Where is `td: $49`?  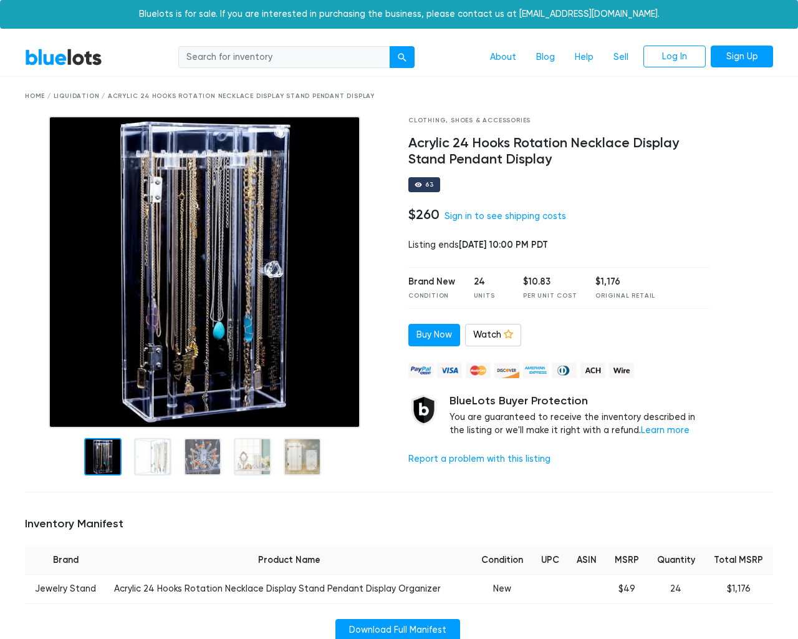
td: $49 is located at coordinates (626, 589).